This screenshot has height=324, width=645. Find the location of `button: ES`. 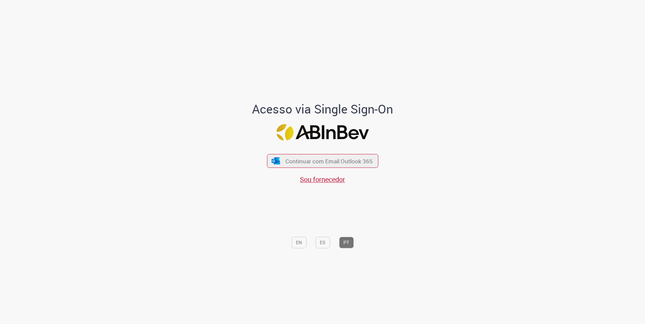

button: ES is located at coordinates (322, 243).